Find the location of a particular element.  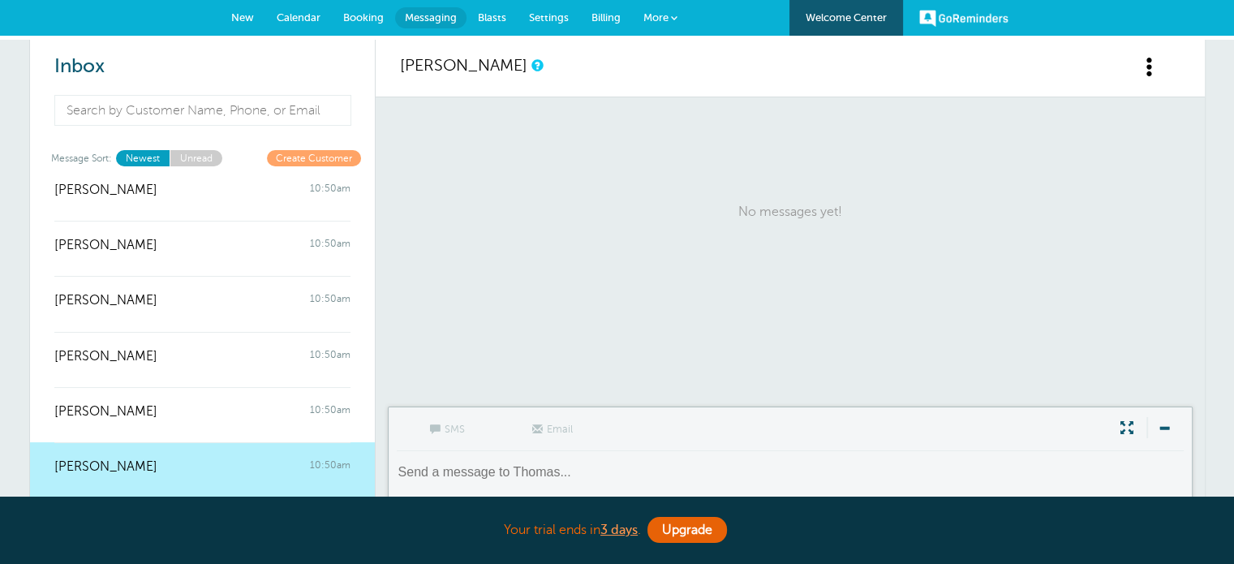

span: Booking is located at coordinates (363, 17).